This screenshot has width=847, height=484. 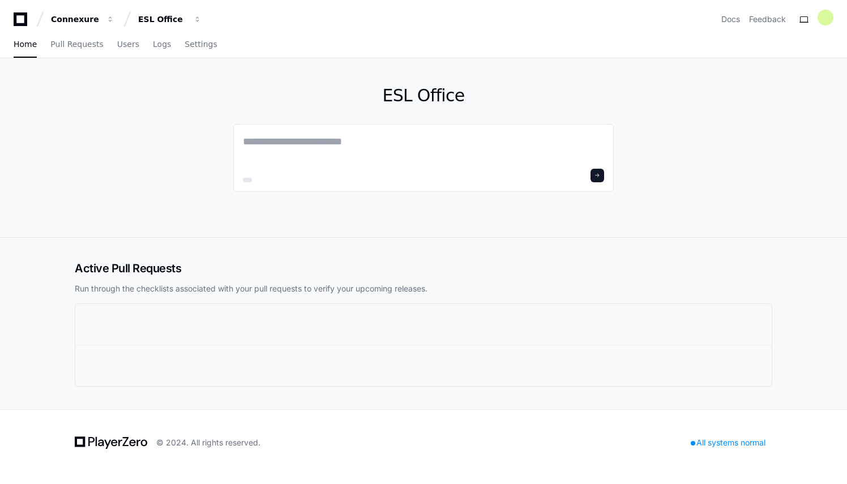 What do you see at coordinates (170, 19) in the screenshot?
I see `button: ESL Office` at bounding box center [170, 19].